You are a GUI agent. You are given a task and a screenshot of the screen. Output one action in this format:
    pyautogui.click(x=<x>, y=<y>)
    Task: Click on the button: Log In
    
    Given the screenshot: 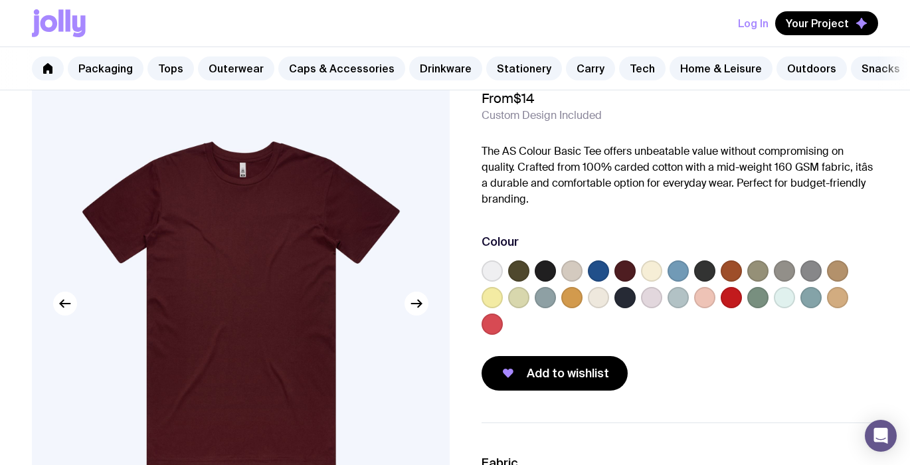 What is the action you would take?
    pyautogui.click(x=753, y=23)
    